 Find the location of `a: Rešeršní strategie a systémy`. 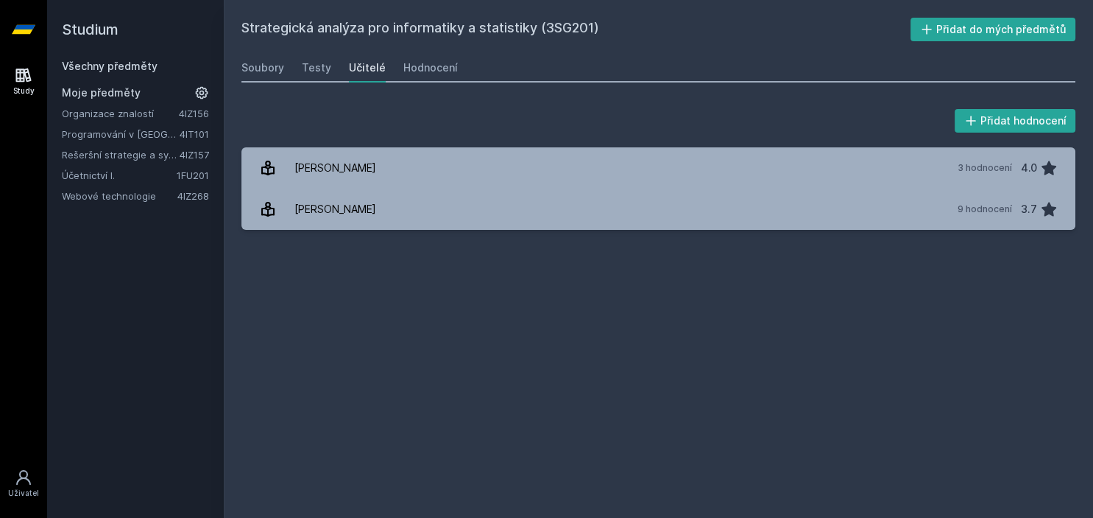

a: Rešeršní strategie a systémy is located at coordinates (121, 155).